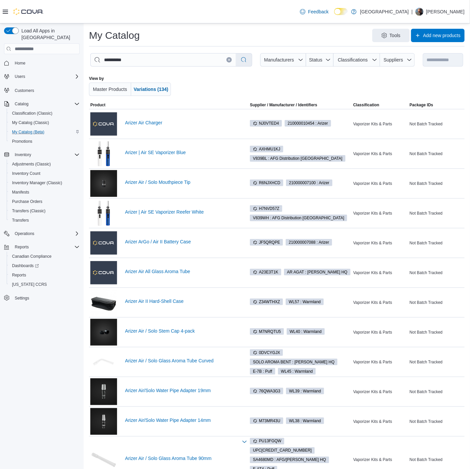 The width and height of the screenshot is (470, 469). What do you see at coordinates (104, 184) in the screenshot?
I see `img: Arizer Air / Solo Mouthpiece Tip` at bounding box center [104, 184].